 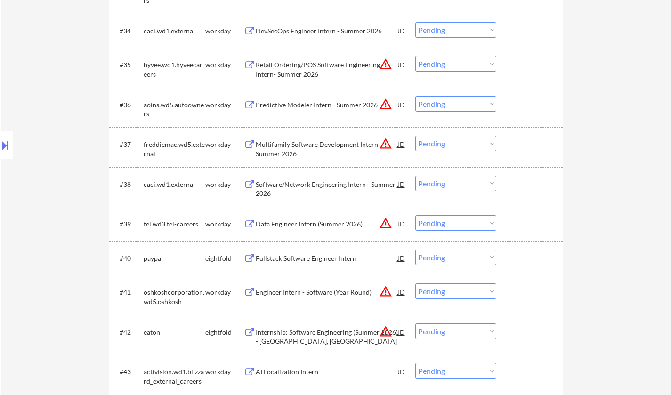 What do you see at coordinates (174, 69) in the screenshot?
I see `div: hyvee.wd1.hyveecareers` at bounding box center [174, 69].